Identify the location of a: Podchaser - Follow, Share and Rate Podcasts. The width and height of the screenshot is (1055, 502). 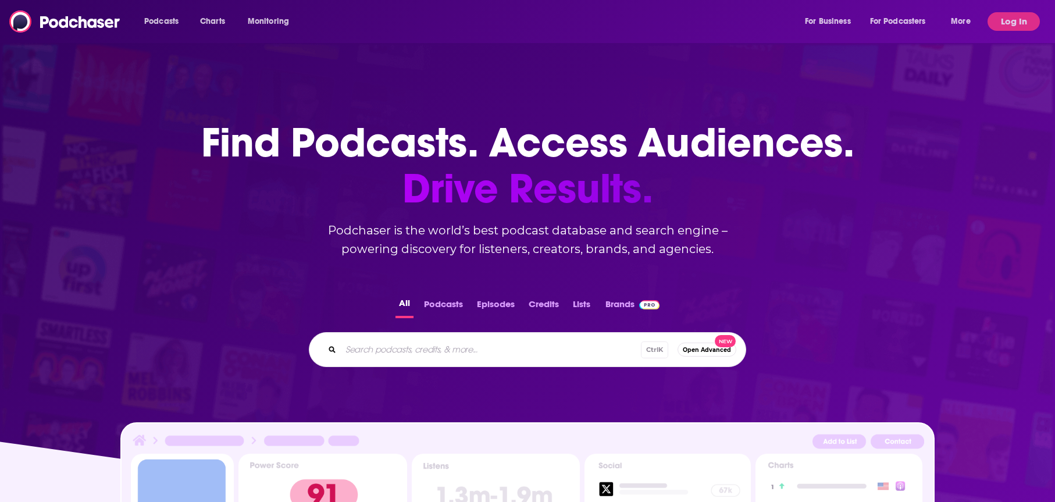
(65, 22).